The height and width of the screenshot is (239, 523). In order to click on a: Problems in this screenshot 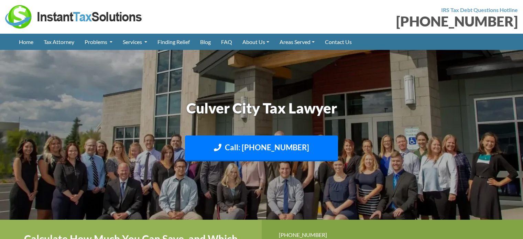, I will do `click(98, 42)`.